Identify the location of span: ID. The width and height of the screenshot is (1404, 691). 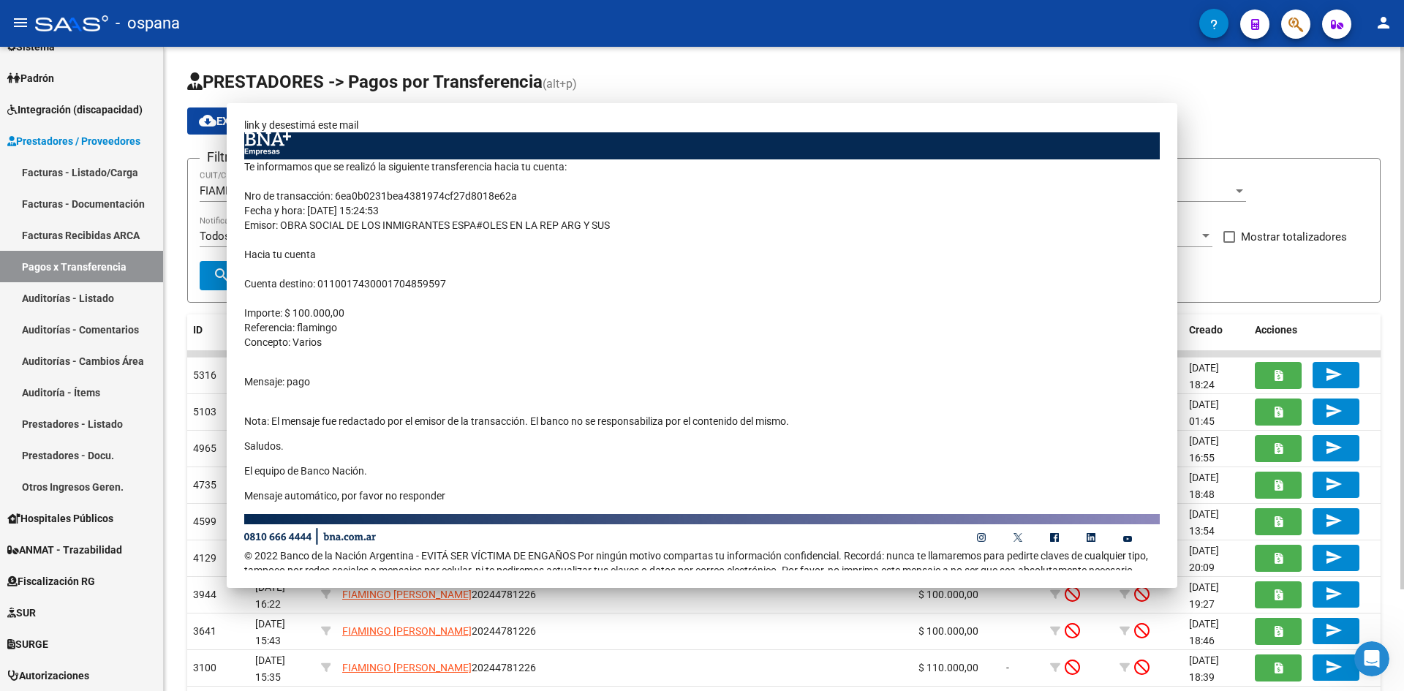
(197, 330).